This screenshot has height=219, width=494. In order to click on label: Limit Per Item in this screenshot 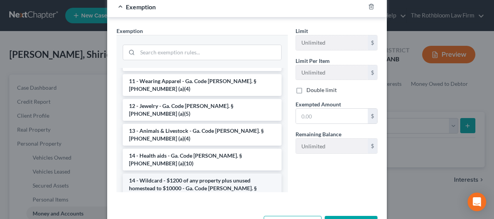, I will do `click(312, 61)`.